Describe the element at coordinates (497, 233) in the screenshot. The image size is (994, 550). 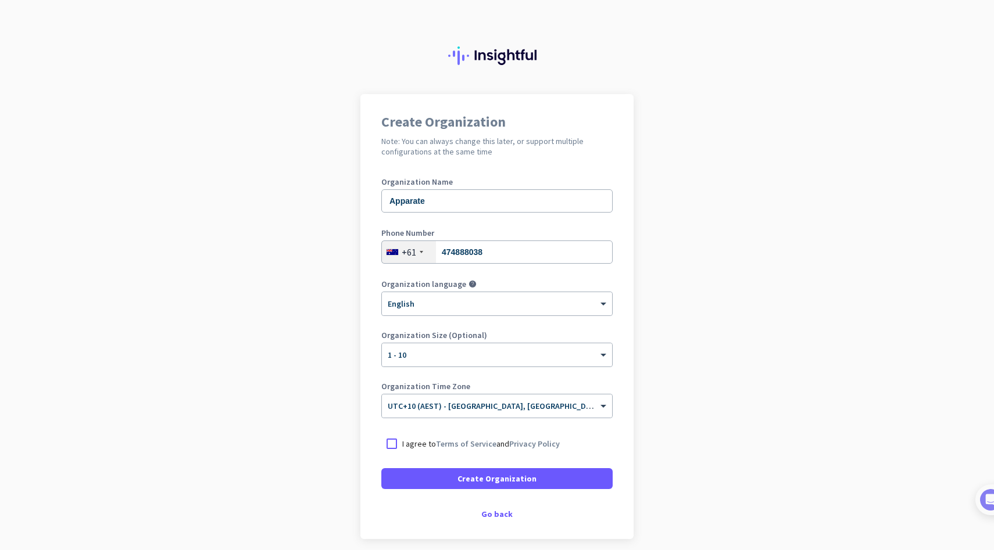
I see `label: Phone Number` at that location.